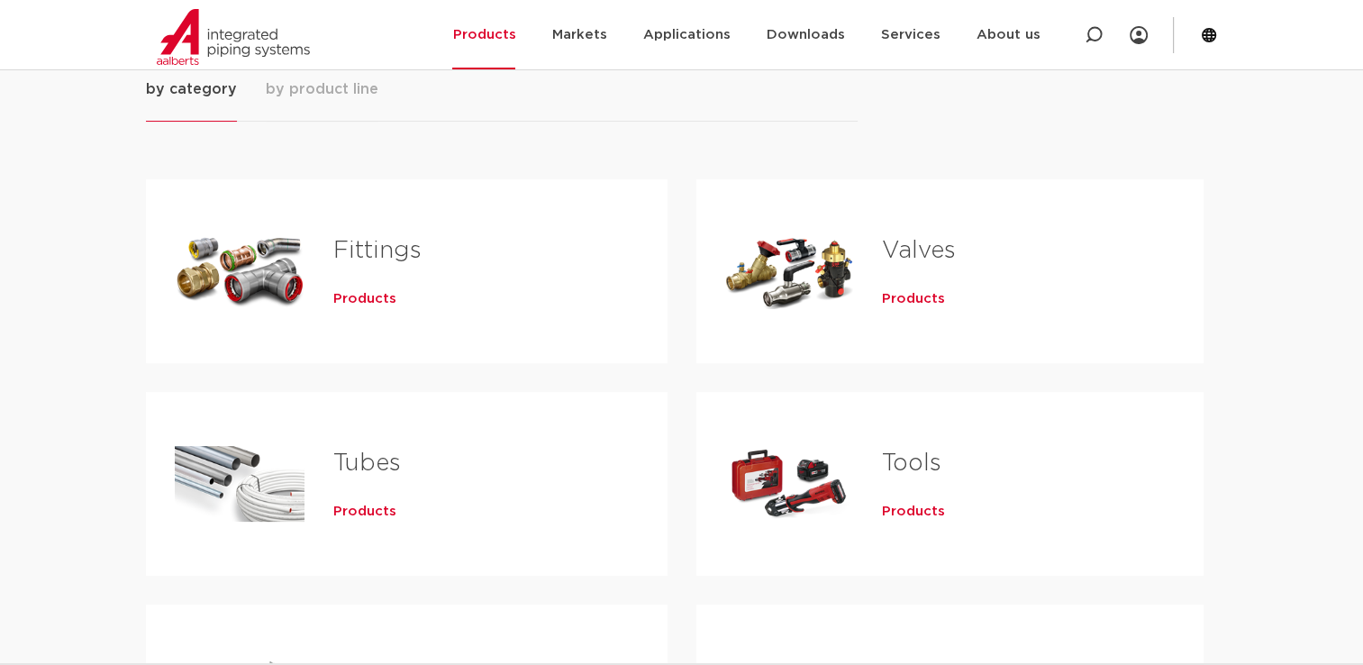 The height and width of the screenshot is (665, 1363). I want to click on span: by product line, so click(322, 89).